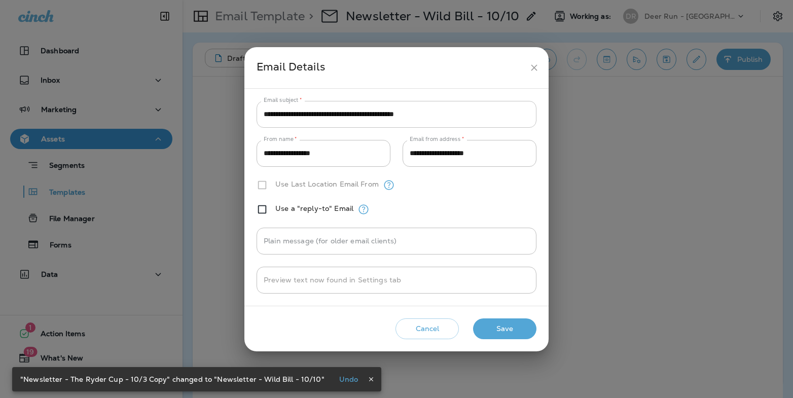  I want to click on div: "Newsletter - The Ryder Cup - 10/3 Copy" changed to "Newsletter - Wild Bill - 10/10", so click(172, 379).